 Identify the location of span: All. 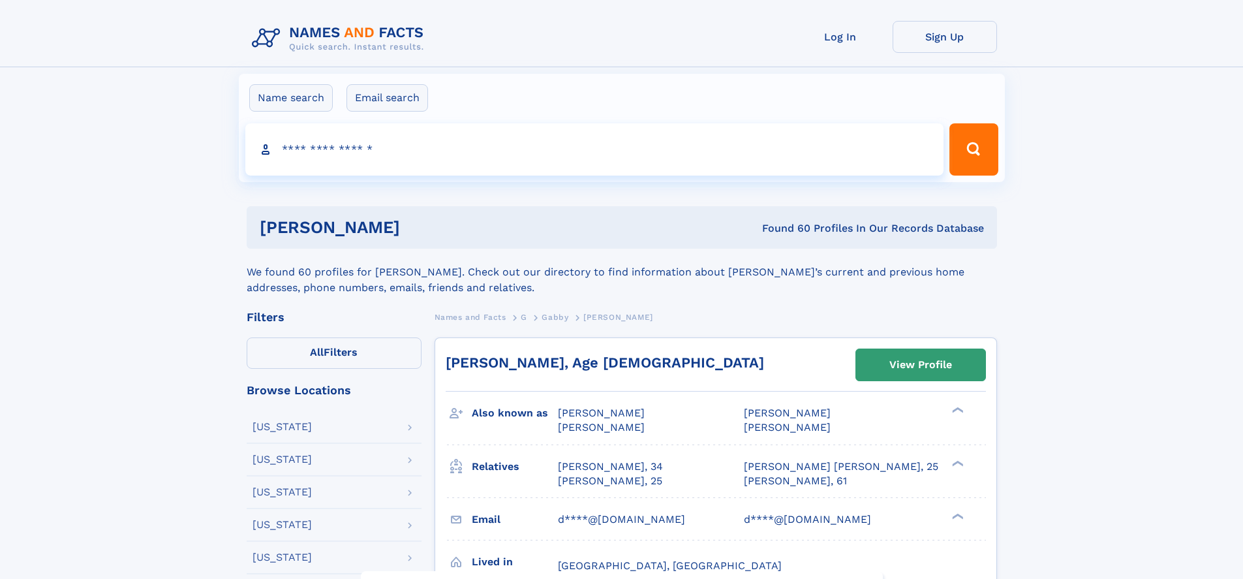
(316, 352).